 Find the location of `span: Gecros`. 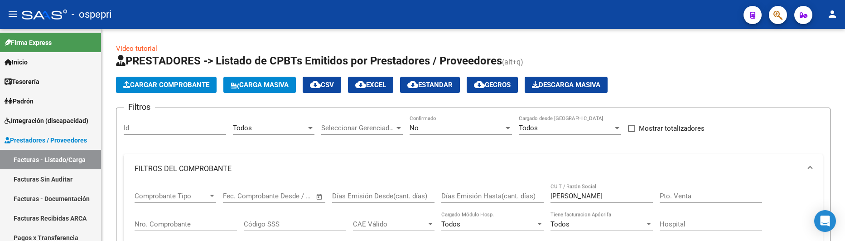

span: Gecros is located at coordinates (492, 85).